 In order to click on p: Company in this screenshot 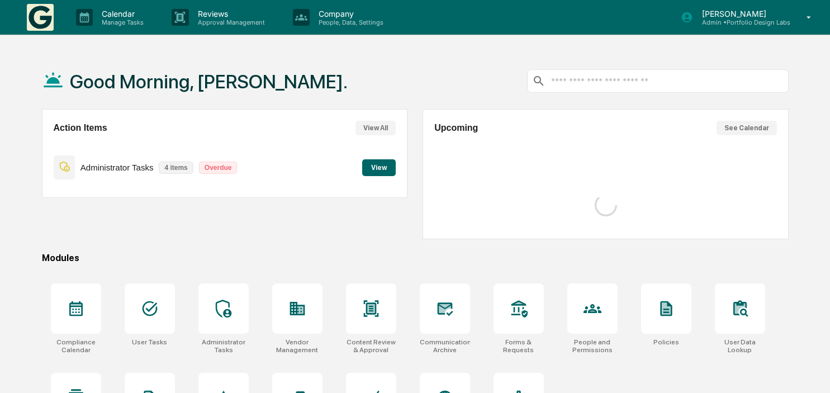, I will do `click(349, 13)`.